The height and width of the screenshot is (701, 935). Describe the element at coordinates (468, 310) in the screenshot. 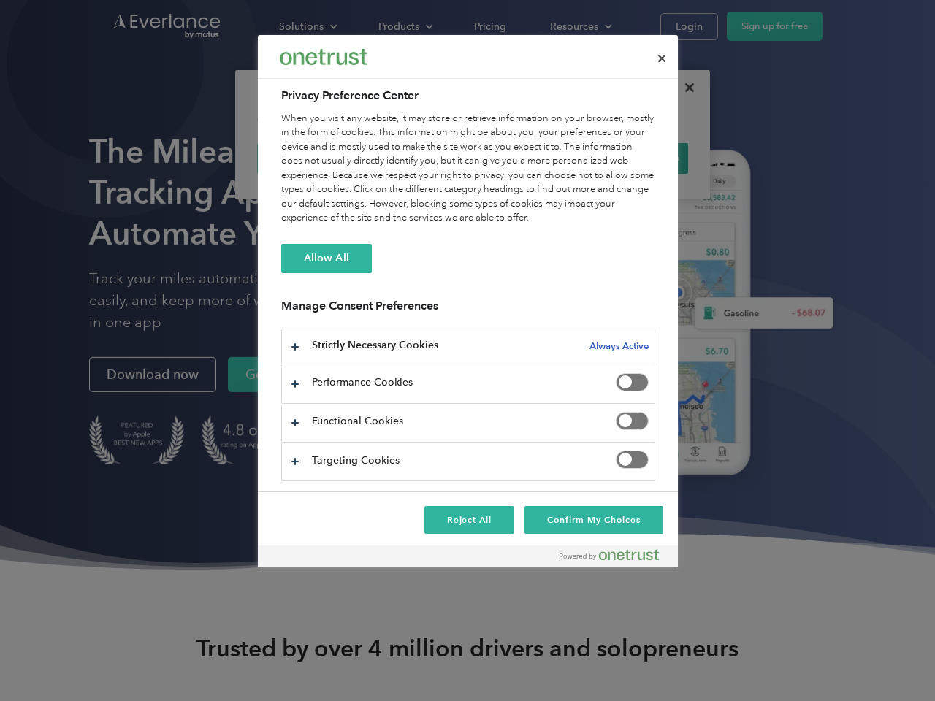

I see `h3: Manage Consent Preferences` at that location.